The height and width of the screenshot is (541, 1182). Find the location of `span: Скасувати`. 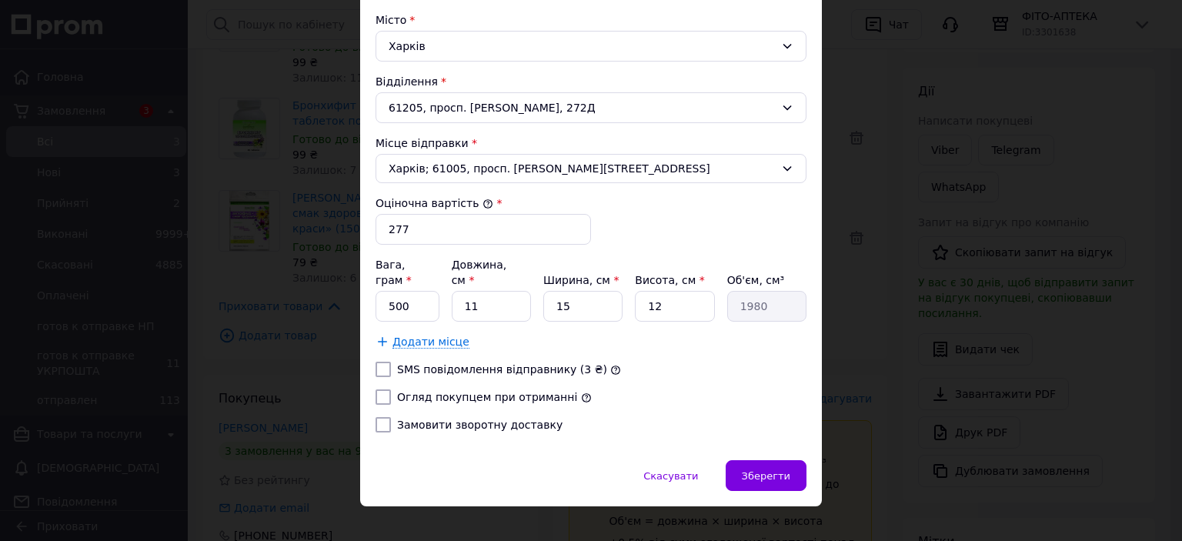

span: Скасувати is located at coordinates (670, 476).